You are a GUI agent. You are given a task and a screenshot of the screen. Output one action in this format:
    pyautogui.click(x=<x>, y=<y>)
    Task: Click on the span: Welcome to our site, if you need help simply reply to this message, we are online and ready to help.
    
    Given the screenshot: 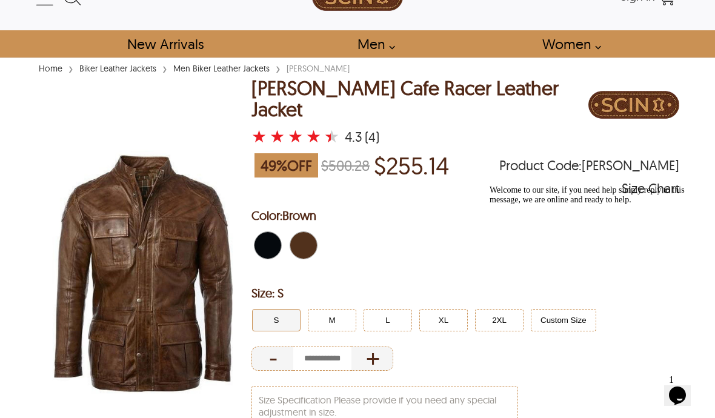 What is the action you would take?
    pyautogui.click(x=102, y=14)
    